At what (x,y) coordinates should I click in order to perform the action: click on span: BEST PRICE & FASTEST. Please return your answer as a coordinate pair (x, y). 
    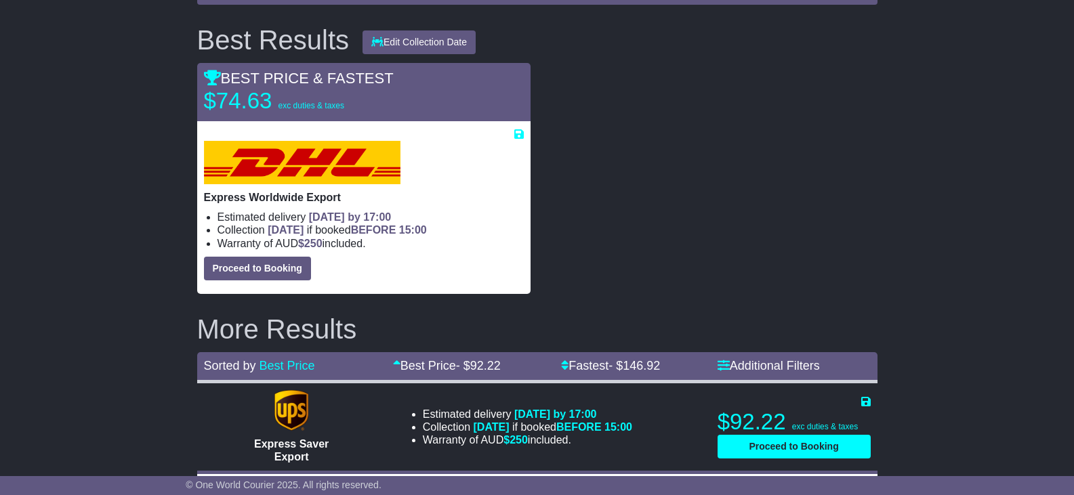
    Looking at the image, I should click on (299, 78).